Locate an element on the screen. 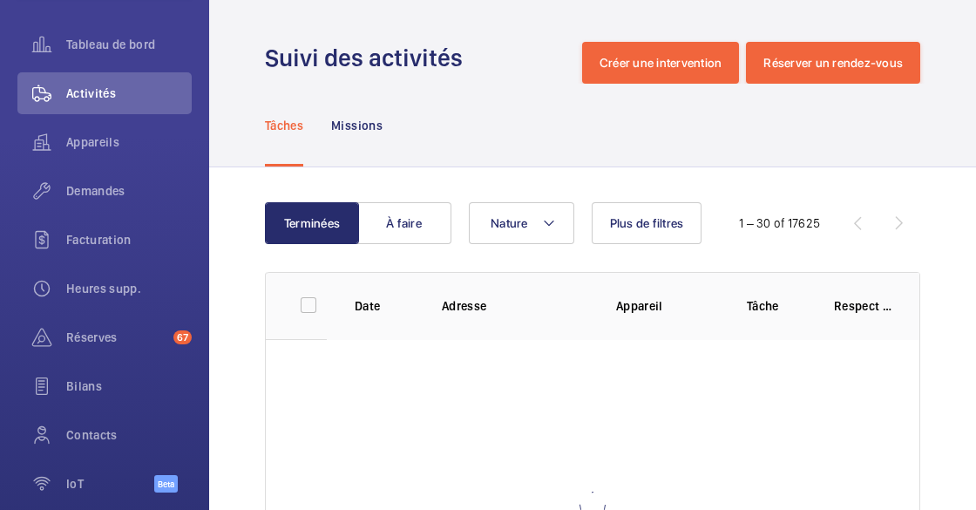 Image resolution: width=976 pixels, height=510 pixels. span: IoT is located at coordinates (110, 484).